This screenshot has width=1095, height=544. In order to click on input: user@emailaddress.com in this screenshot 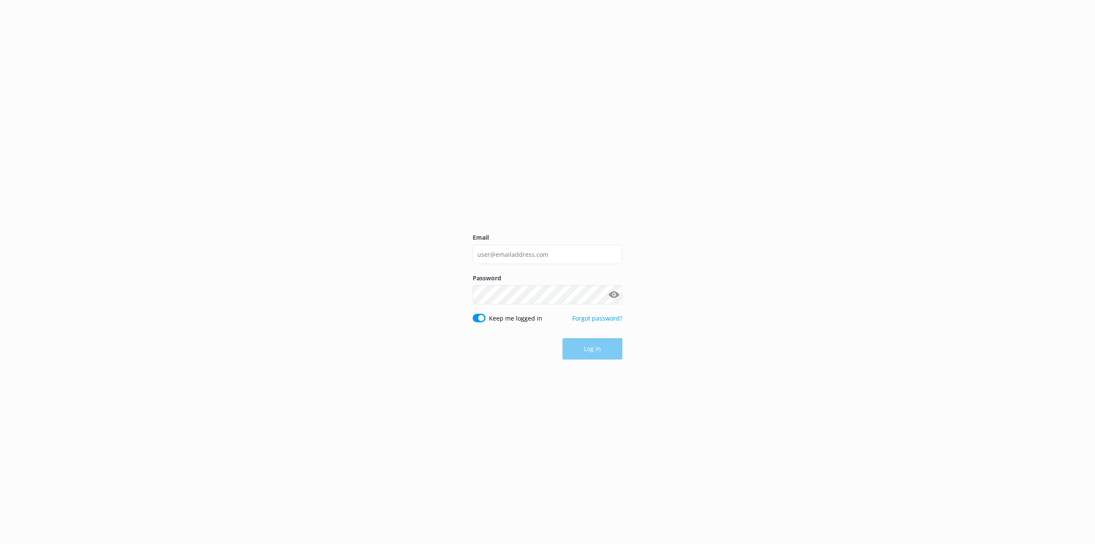, I will do `click(547, 254)`.